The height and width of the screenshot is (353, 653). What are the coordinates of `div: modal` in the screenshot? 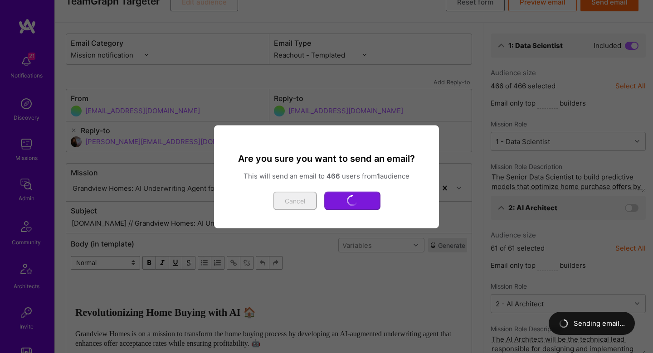 It's located at (327, 176).